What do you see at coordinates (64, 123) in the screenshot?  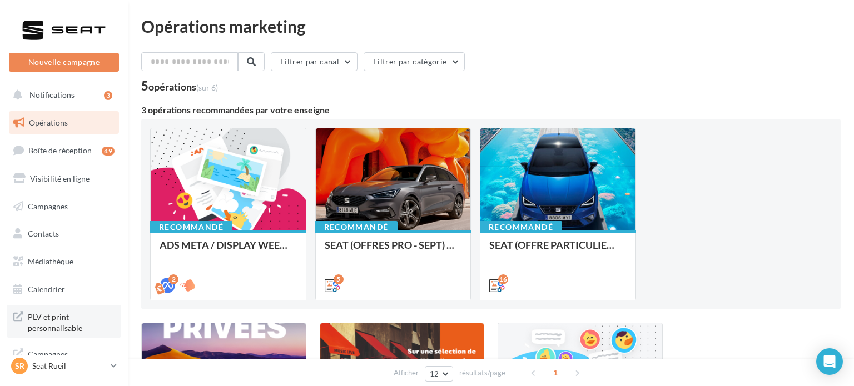 I see `a: Opérations` at bounding box center [64, 123].